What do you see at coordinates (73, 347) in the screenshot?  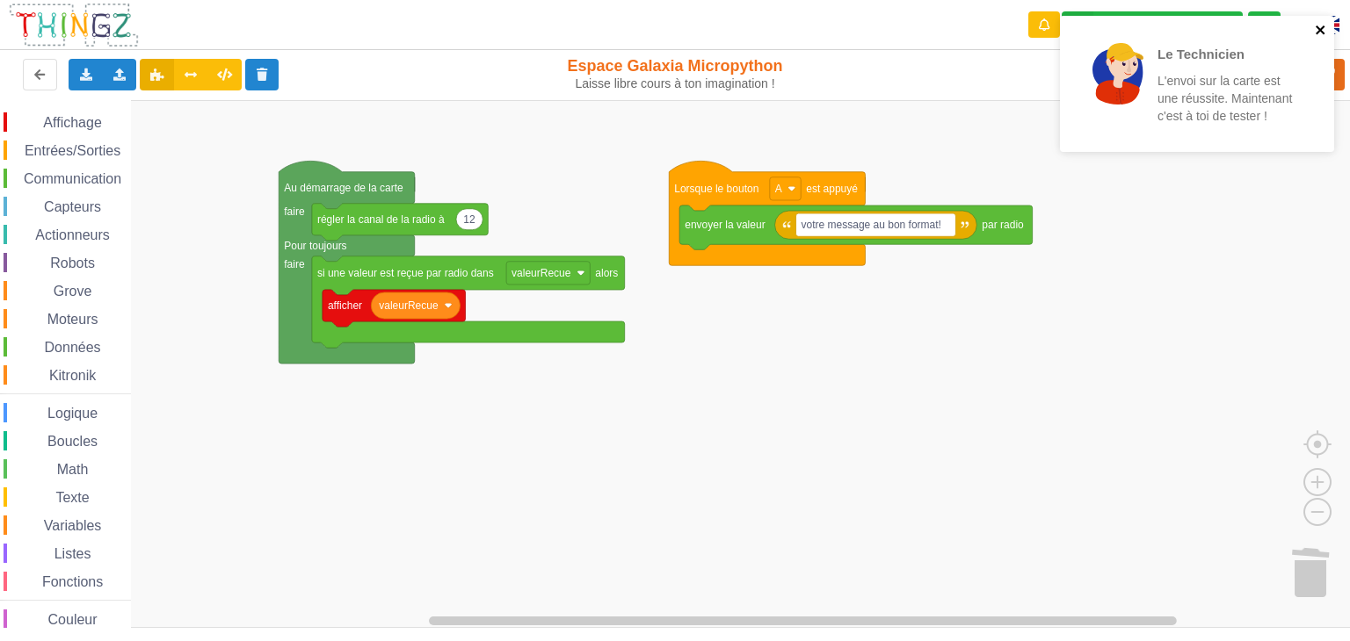 I see `span: Données` at bounding box center [73, 347].